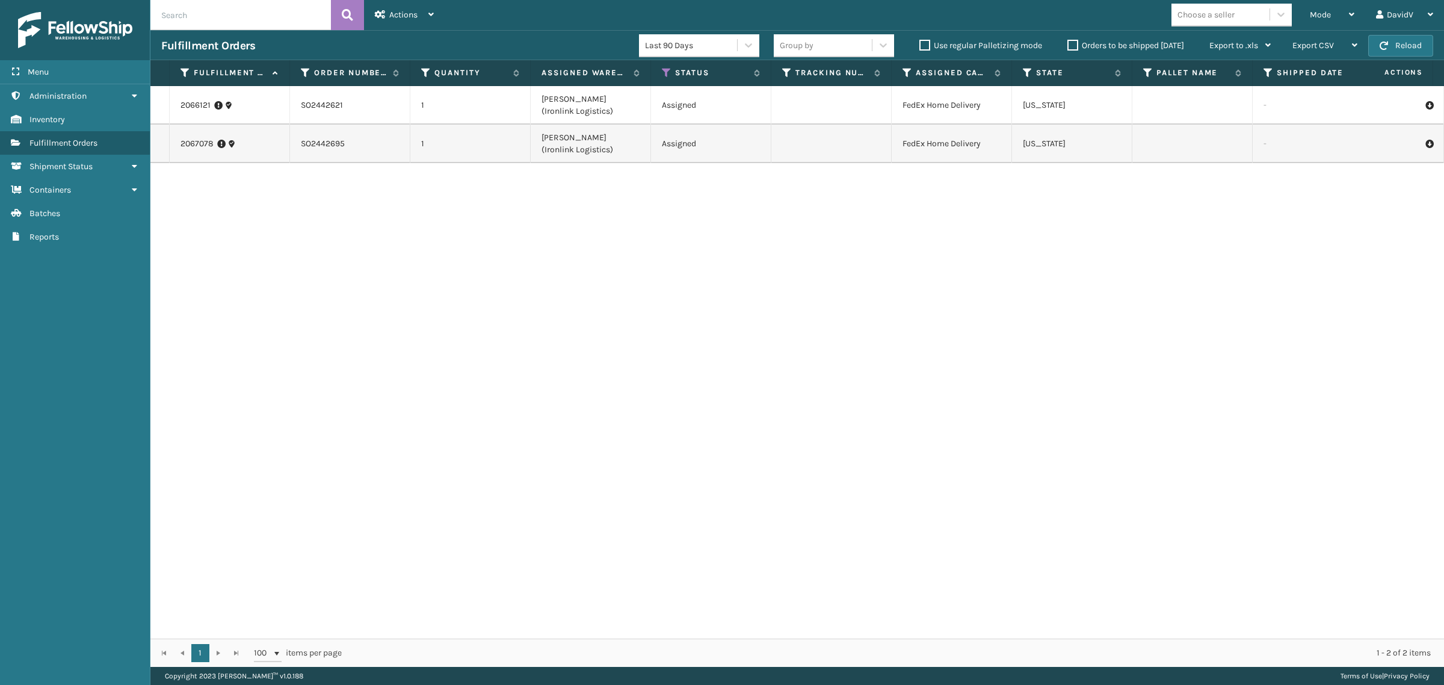 This screenshot has width=1444, height=685. Describe the element at coordinates (350, 73) in the screenshot. I see `label: Order Number` at that location.